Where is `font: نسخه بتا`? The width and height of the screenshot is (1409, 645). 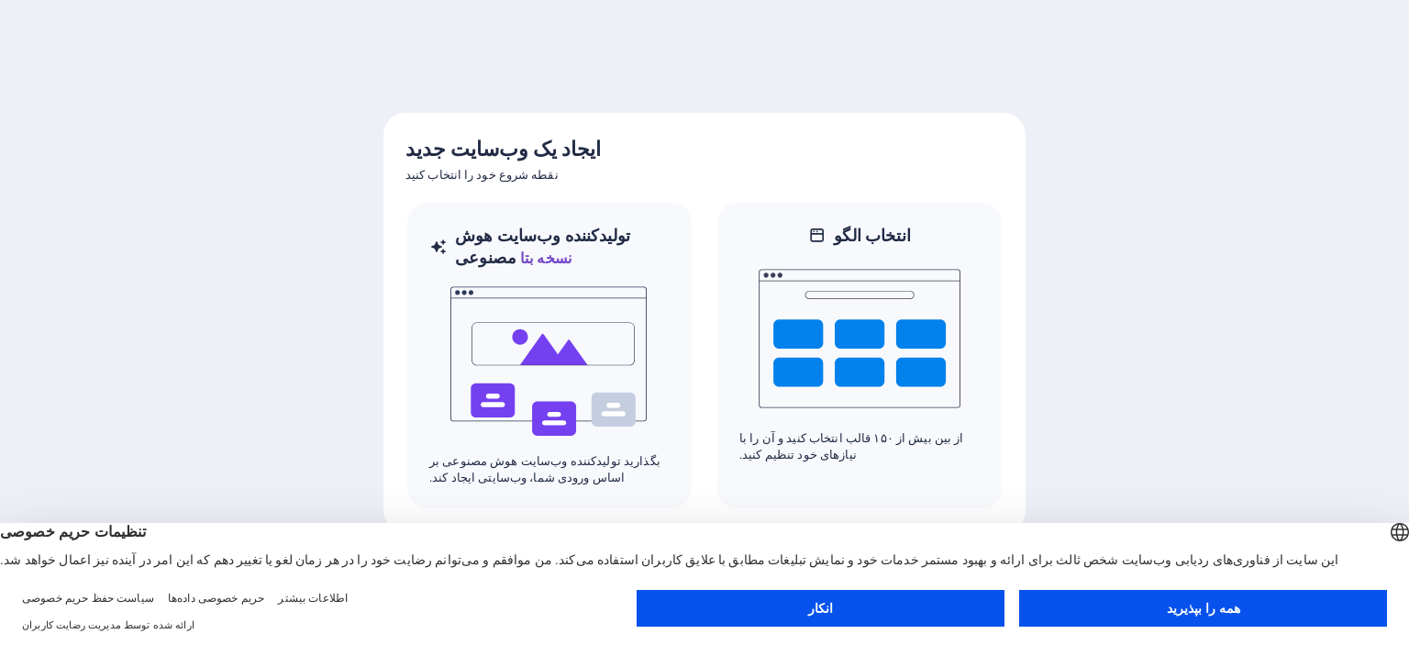 font: نسخه بتا is located at coordinates (546, 258).